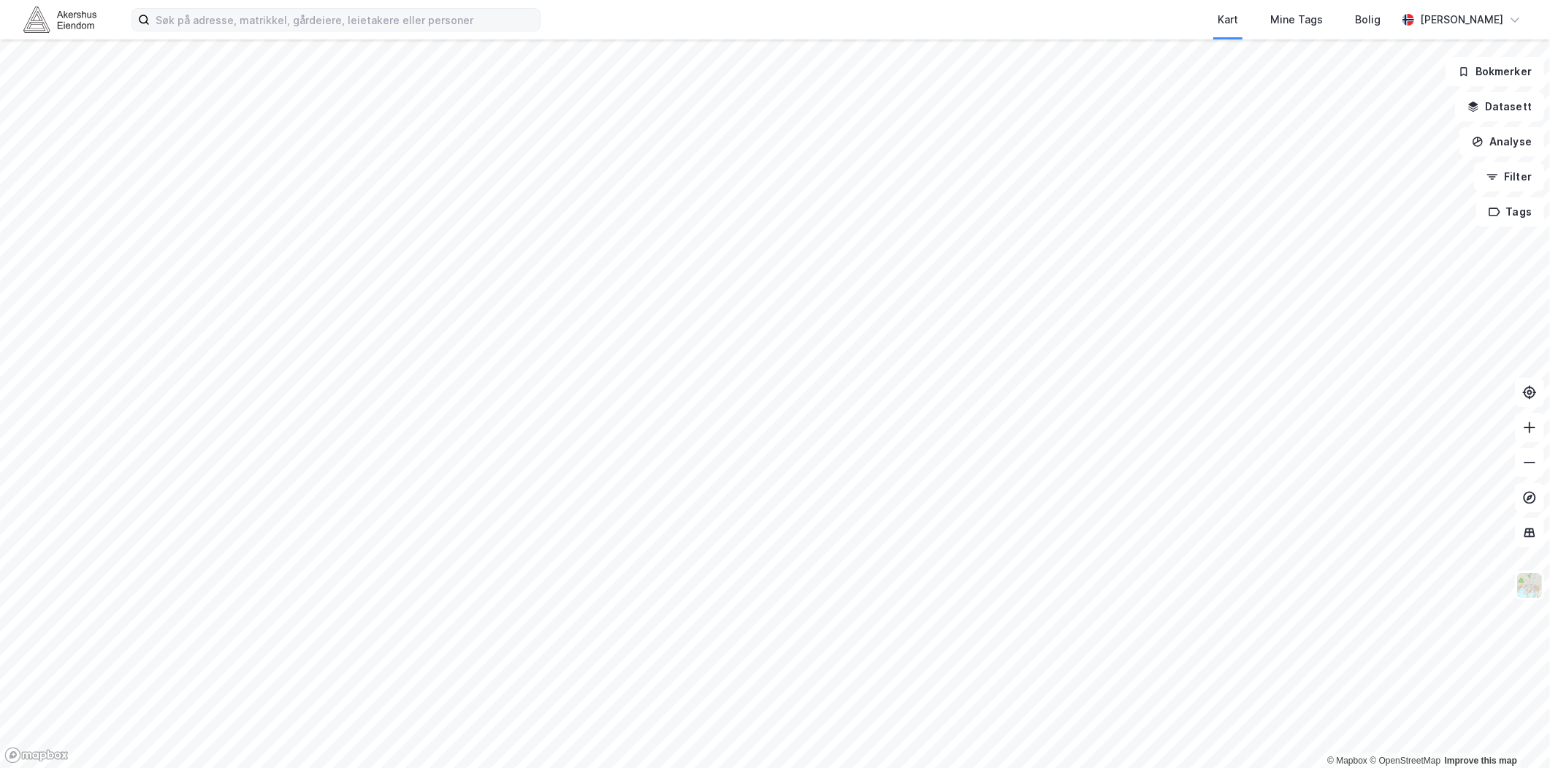 This screenshot has width=1550, height=768. I want to click on a: Mapbox, so click(1347, 760).